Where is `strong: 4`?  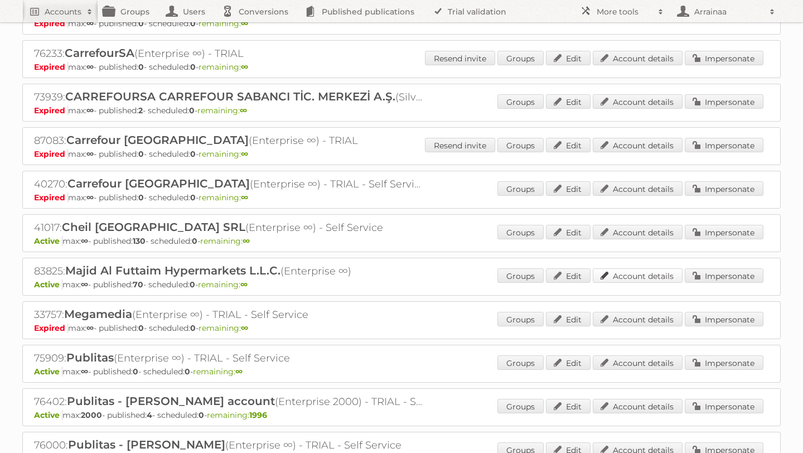
strong: 4 is located at coordinates (149, 415).